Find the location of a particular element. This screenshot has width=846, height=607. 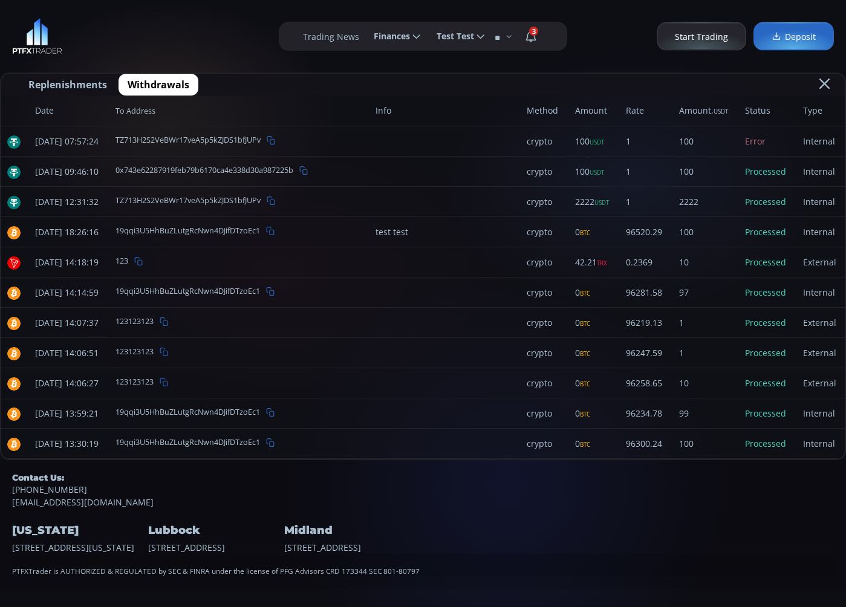

button: Replenishments is located at coordinates (68, 85).